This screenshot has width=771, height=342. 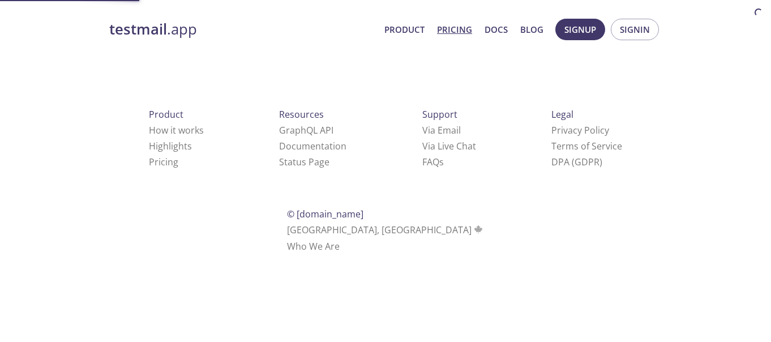 What do you see at coordinates (635, 29) in the screenshot?
I see `button: Signin` at bounding box center [635, 29].